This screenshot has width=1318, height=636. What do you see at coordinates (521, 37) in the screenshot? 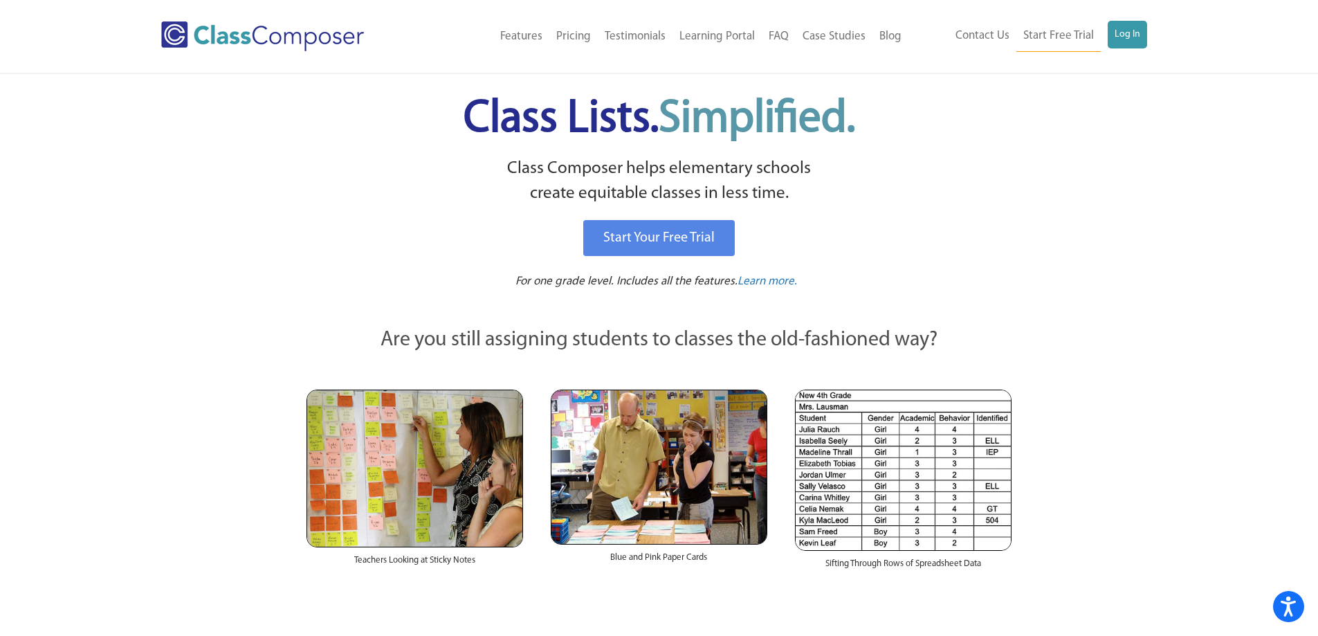
I see `a: Features` at bounding box center [521, 37].